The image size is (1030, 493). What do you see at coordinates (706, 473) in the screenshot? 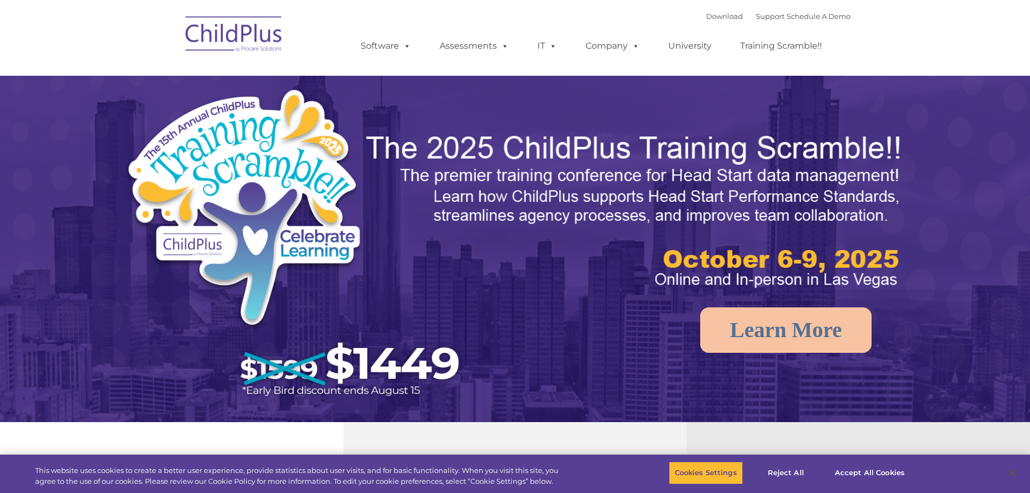
I see `button: Cookies Settings` at bounding box center [706, 473].